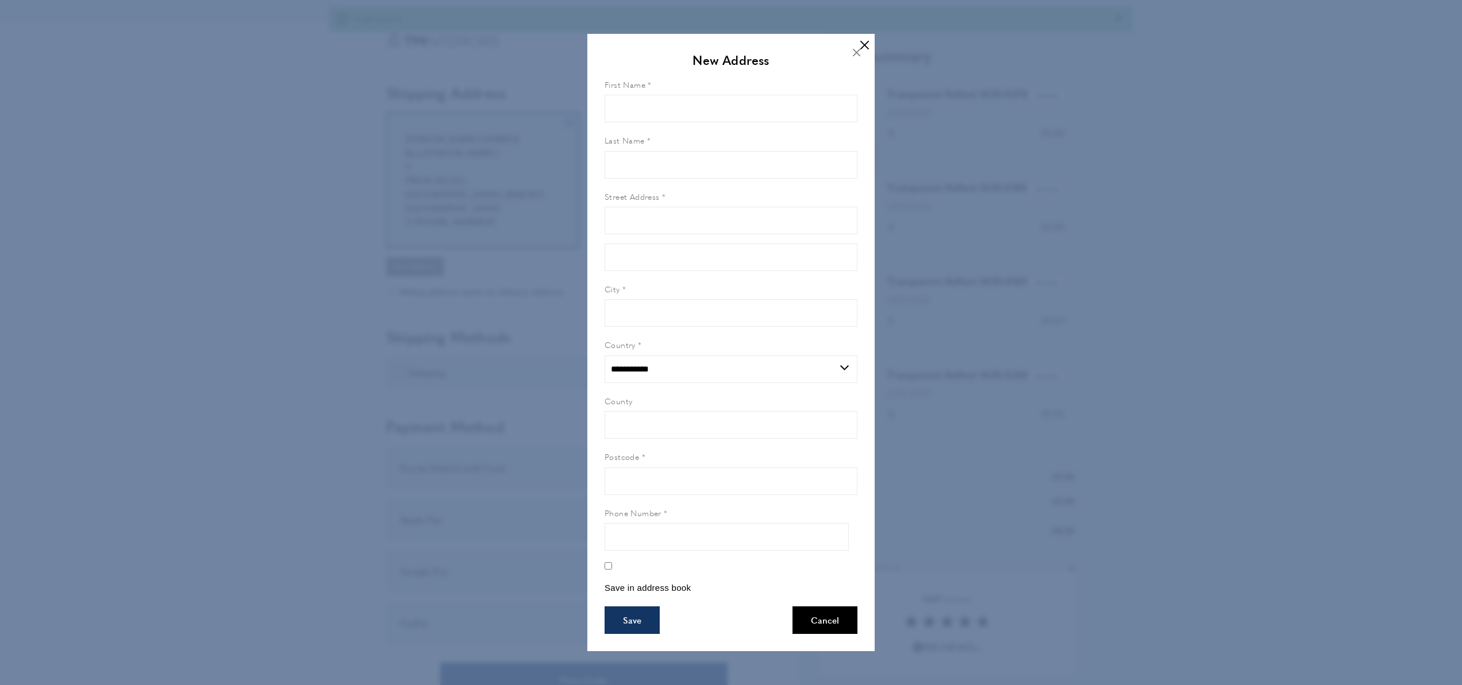 The width and height of the screenshot is (1462, 685). I want to click on span: County, so click(618, 401).